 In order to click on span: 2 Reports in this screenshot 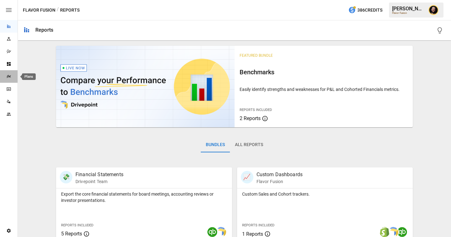, I will do `click(250, 118)`.